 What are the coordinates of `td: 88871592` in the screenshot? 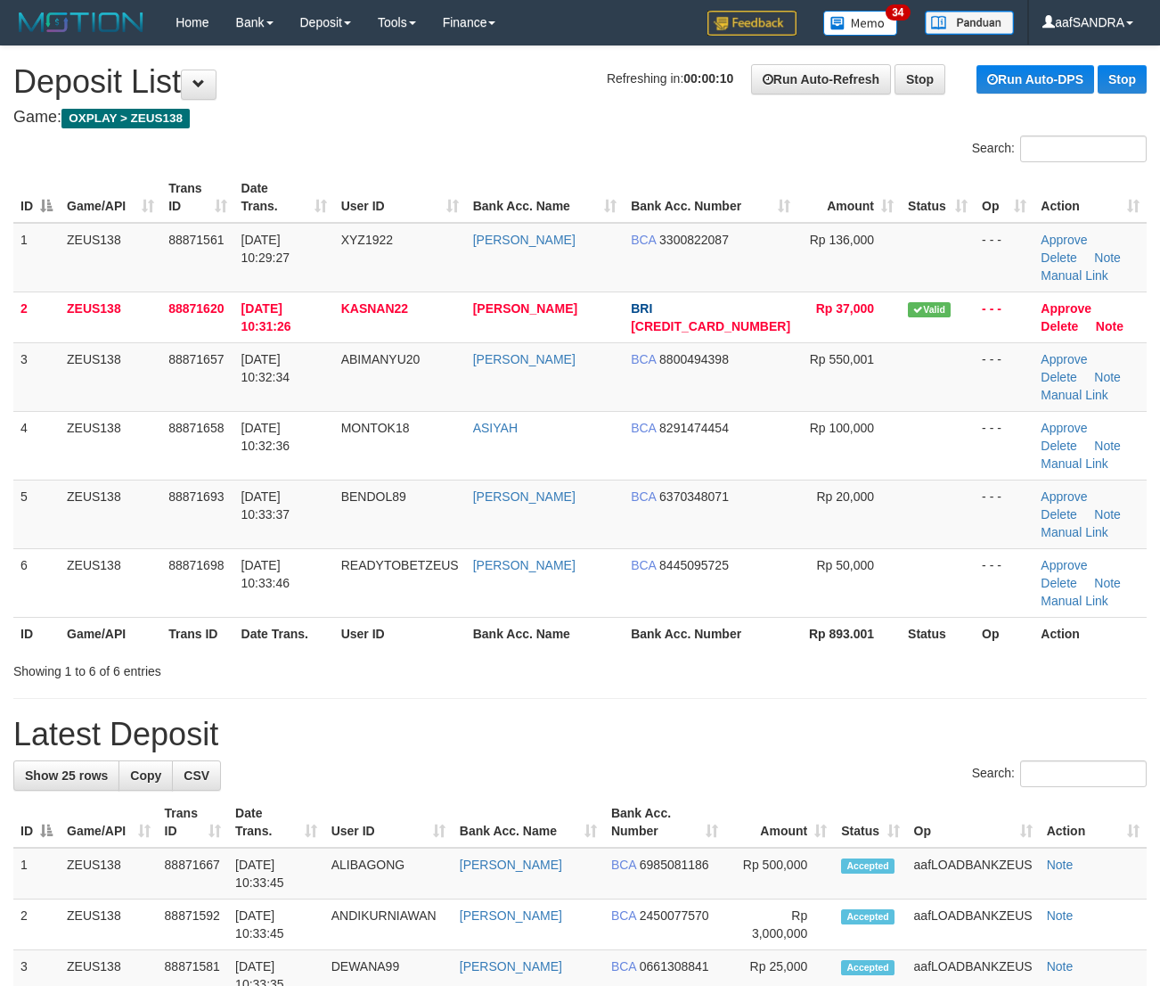 It's located at (193, 924).